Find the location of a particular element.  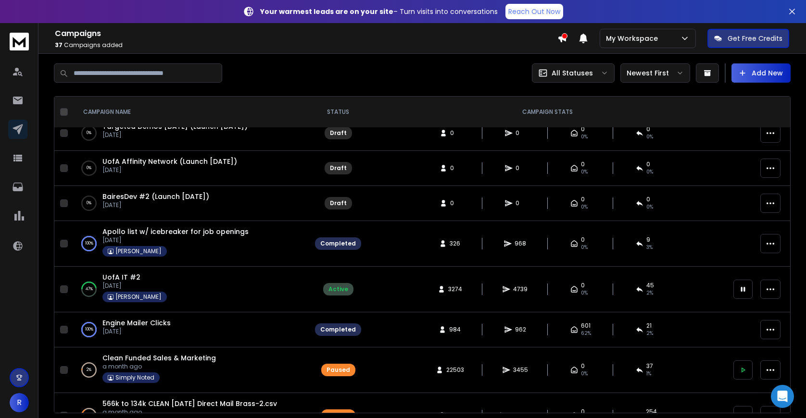

span: 326 is located at coordinates (455, 244).